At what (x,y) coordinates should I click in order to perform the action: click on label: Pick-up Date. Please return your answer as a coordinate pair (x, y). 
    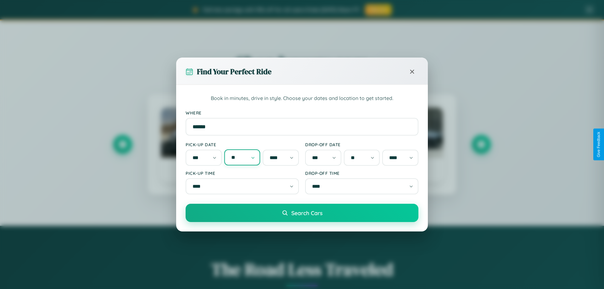
    Looking at the image, I should click on (242, 144).